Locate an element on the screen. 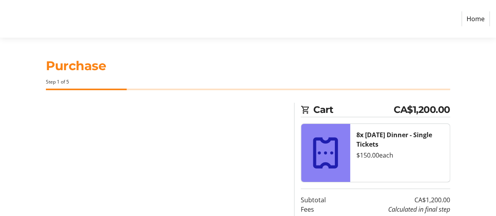 This screenshot has width=496, height=216. h1: Purchase is located at coordinates (248, 66).